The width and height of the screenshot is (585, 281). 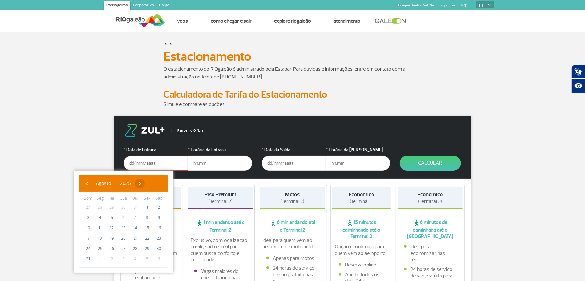 I want to click on span: 22, so click(x=147, y=238).